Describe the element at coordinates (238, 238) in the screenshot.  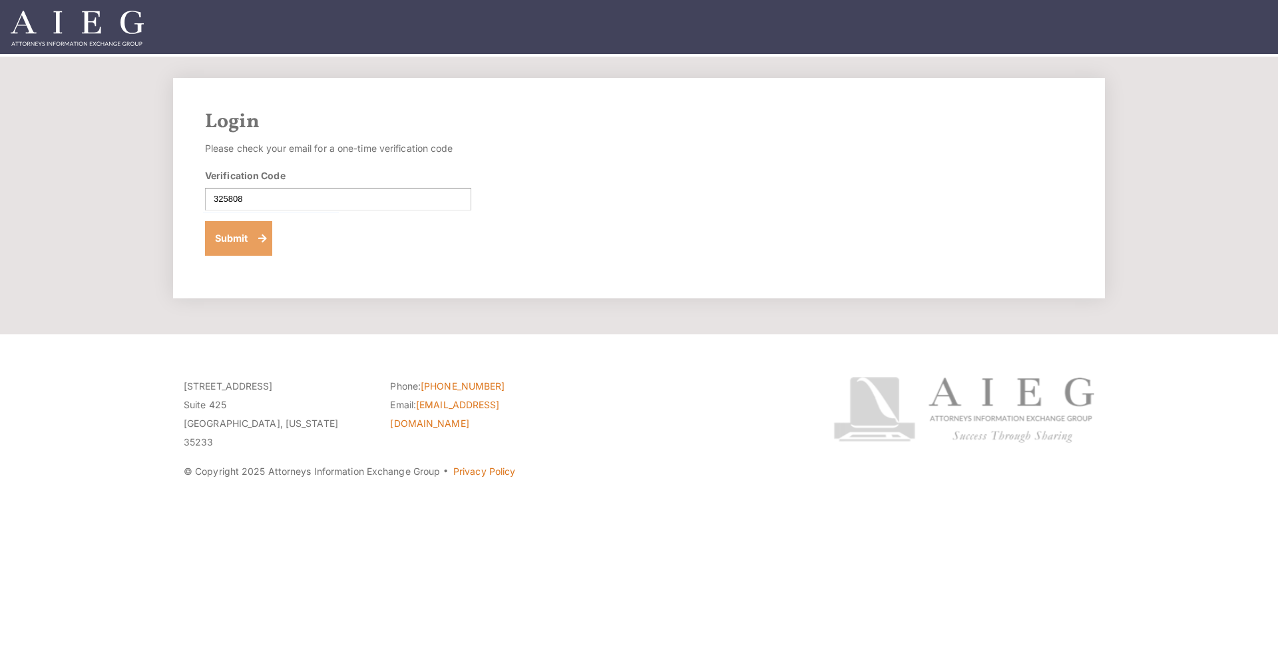
I see `button: Submit` at that location.